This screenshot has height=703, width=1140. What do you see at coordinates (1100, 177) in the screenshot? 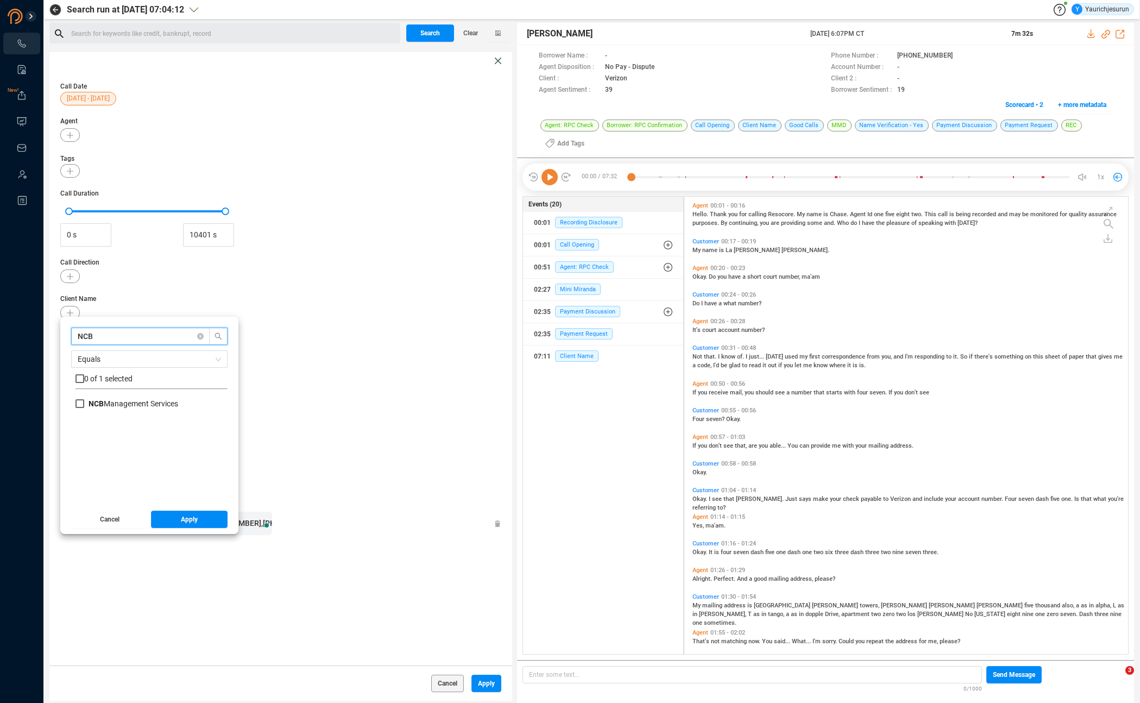
I see `button: 1x` at bounding box center [1100, 177].